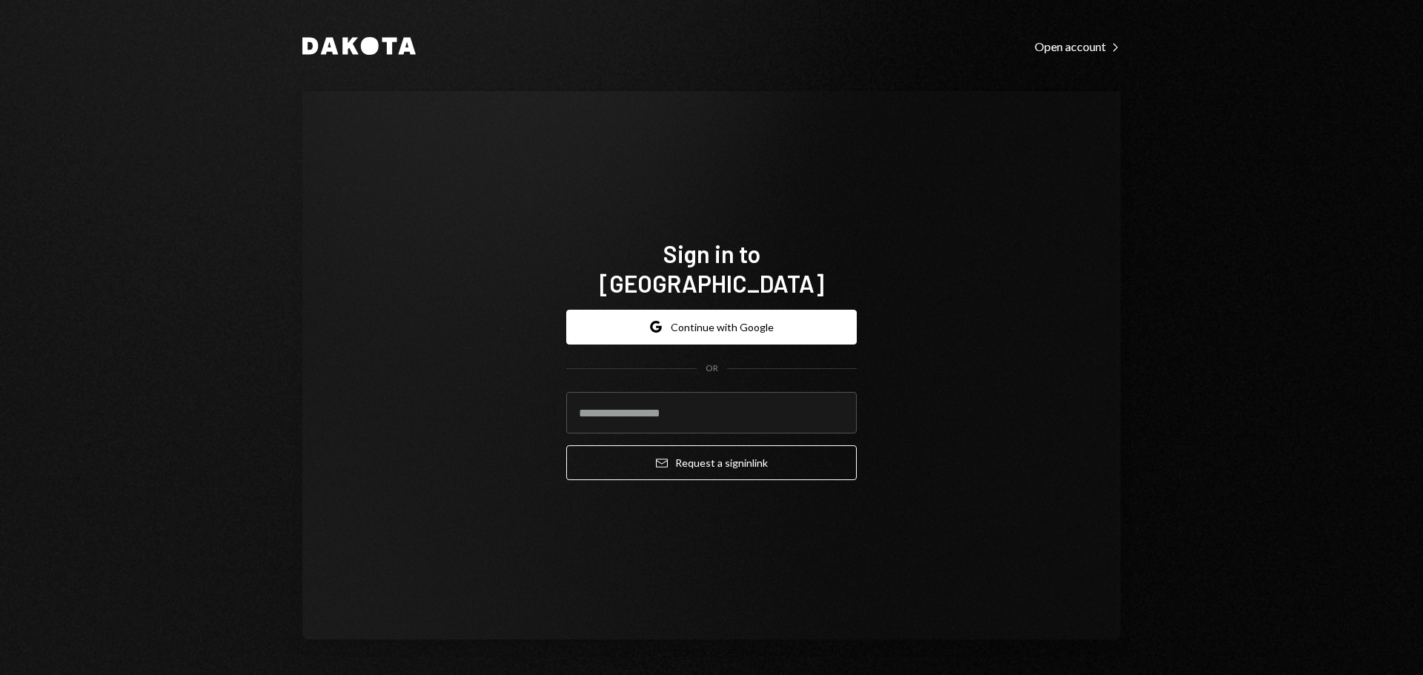  I want to click on div: Open account, so click(1077, 47).